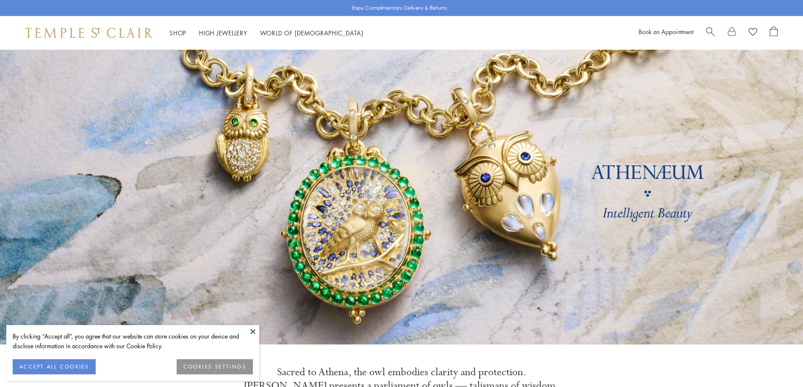  What do you see at coordinates (54, 367) in the screenshot?
I see `button: ACCEPT ALL COOKIES` at bounding box center [54, 367].